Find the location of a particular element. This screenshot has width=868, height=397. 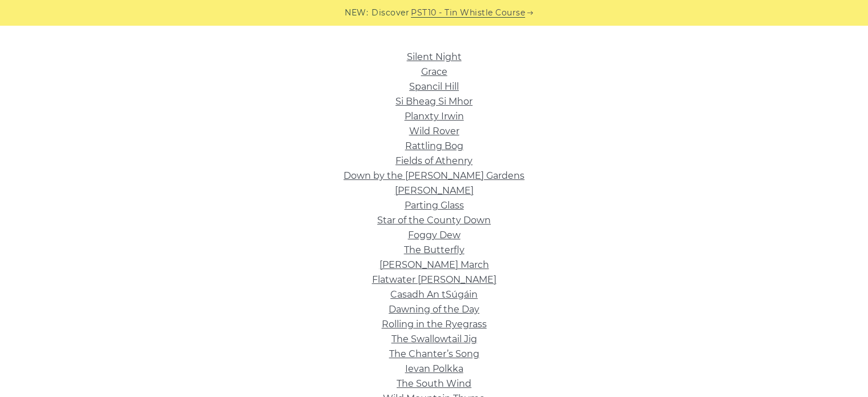

a: The Swallowtail Jig is located at coordinates (434, 338).